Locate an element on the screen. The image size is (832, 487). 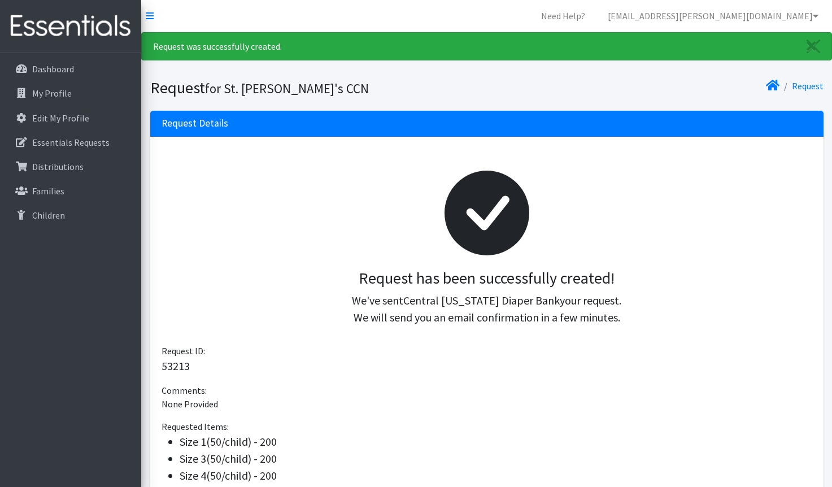
a: Essentials Requests is located at coordinates (71, 142).